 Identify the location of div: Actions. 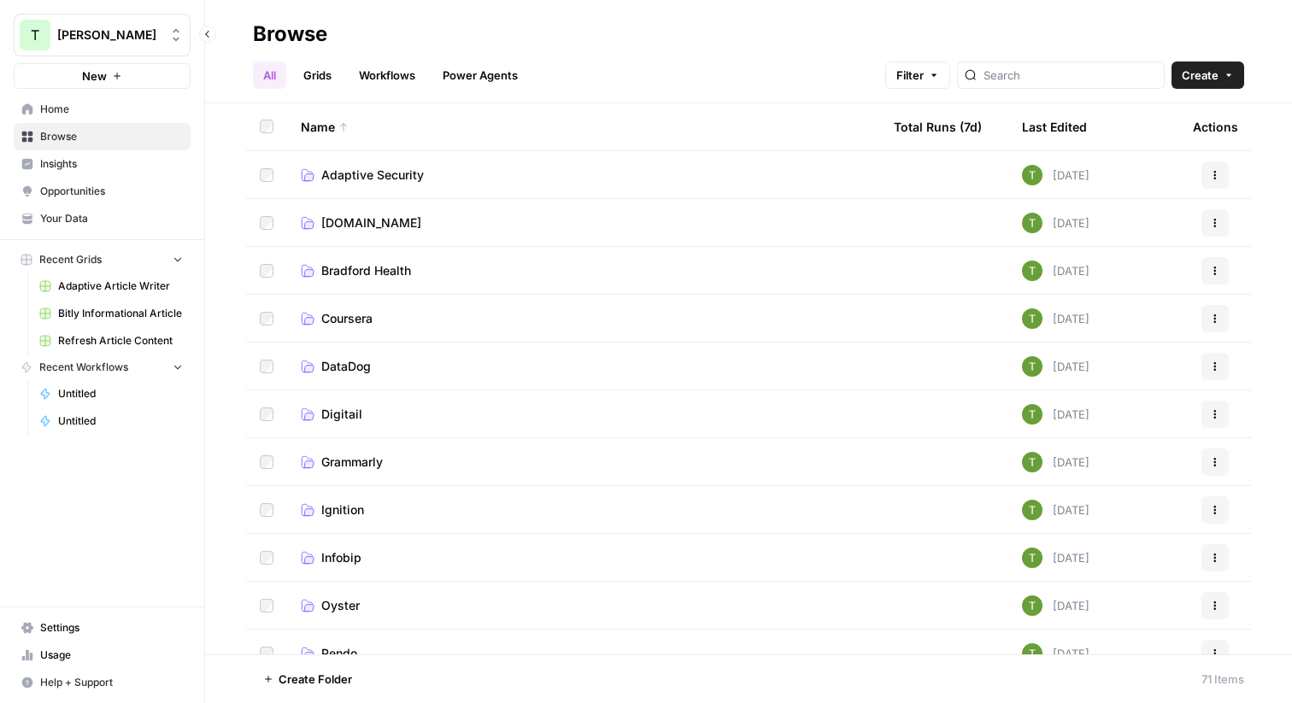
(1215, 126).